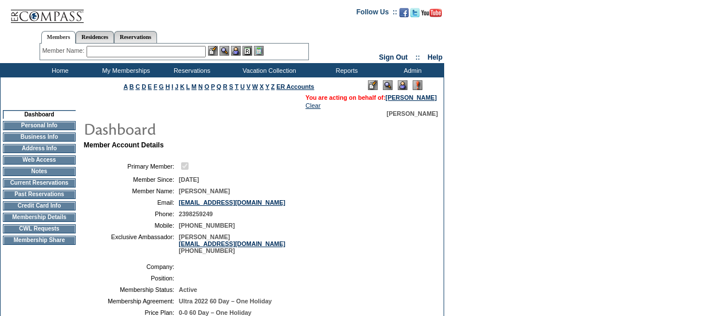  Describe the element at coordinates (131, 179) in the screenshot. I see `td: Member Since:` at that location.